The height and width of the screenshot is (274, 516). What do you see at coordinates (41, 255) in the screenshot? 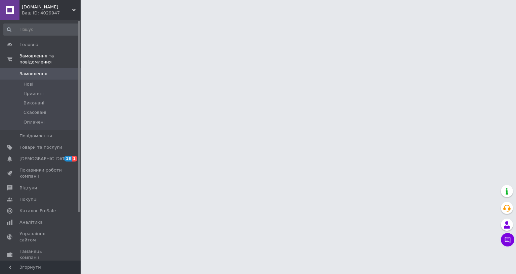
I see `span: Гаманець компанії` at bounding box center [41, 255].